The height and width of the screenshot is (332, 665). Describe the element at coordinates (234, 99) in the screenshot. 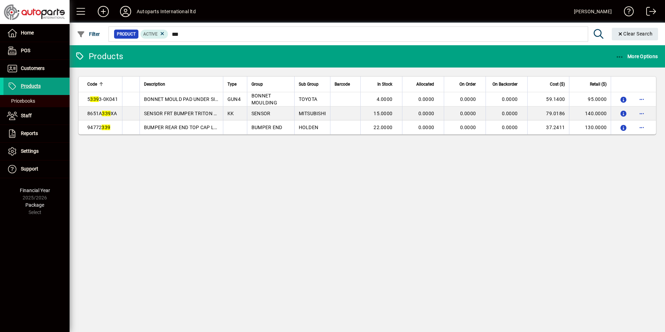

I see `span: GUN4` at that location.